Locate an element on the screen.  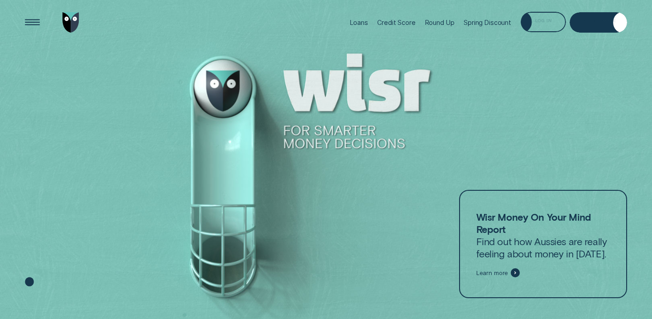
button: Log in is located at coordinates (543, 22).